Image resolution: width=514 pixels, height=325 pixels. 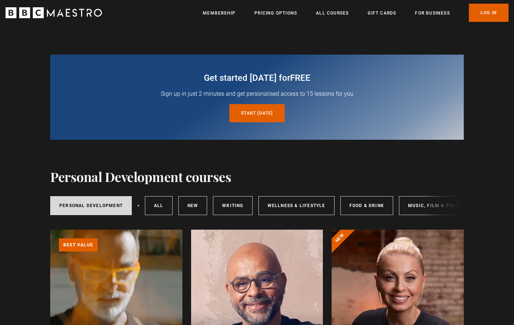 I want to click on svg: BBC Maestro, so click(x=53, y=13).